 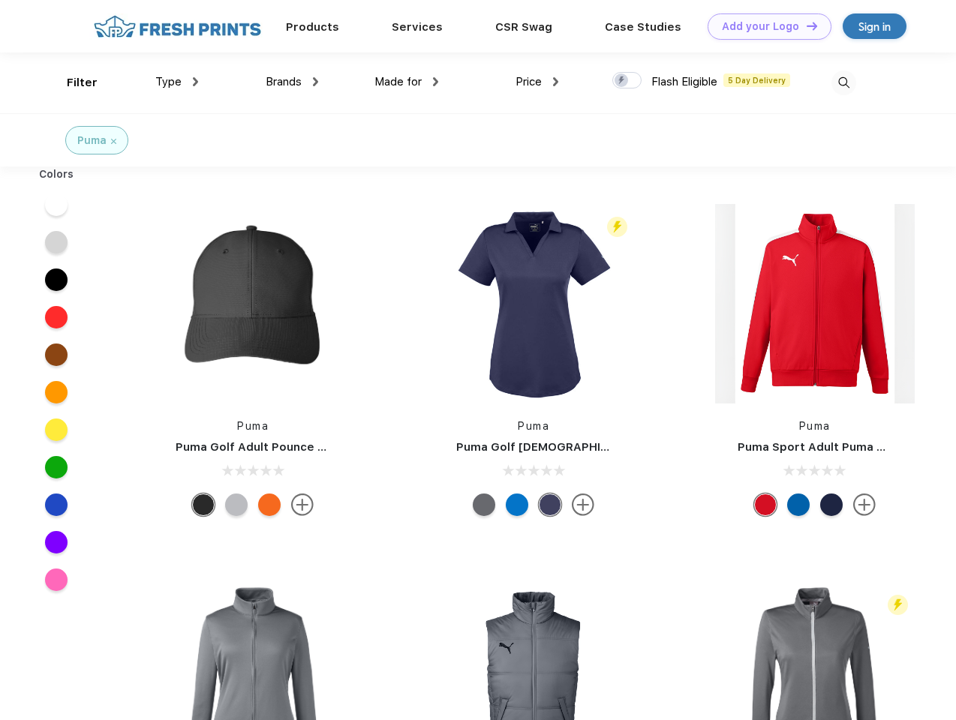 I want to click on a: Services, so click(x=417, y=27).